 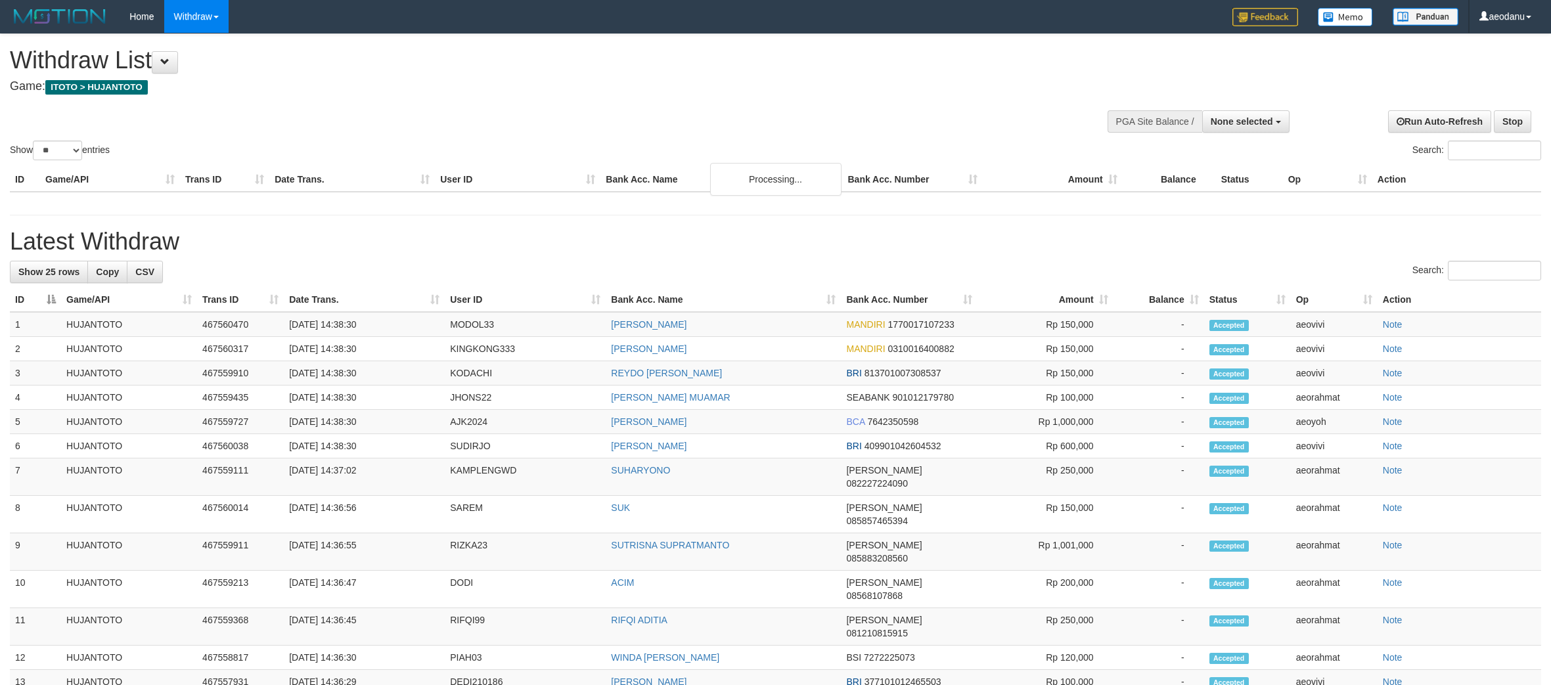 What do you see at coordinates (1477, 271) in the screenshot?
I see `label: Search:` at bounding box center [1477, 271].